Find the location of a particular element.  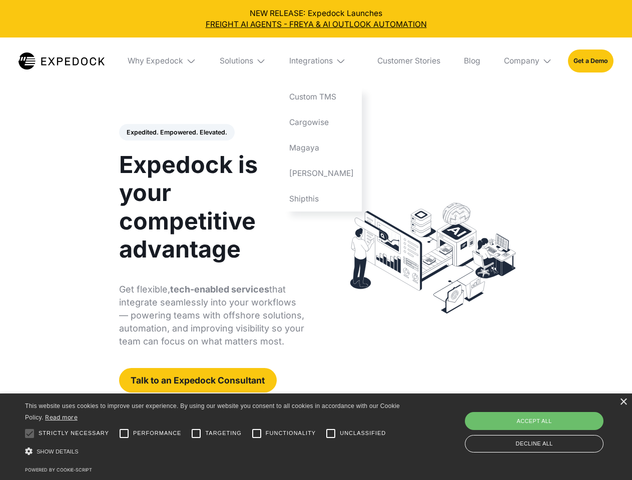

span: Strictly necessary is located at coordinates (74, 433).